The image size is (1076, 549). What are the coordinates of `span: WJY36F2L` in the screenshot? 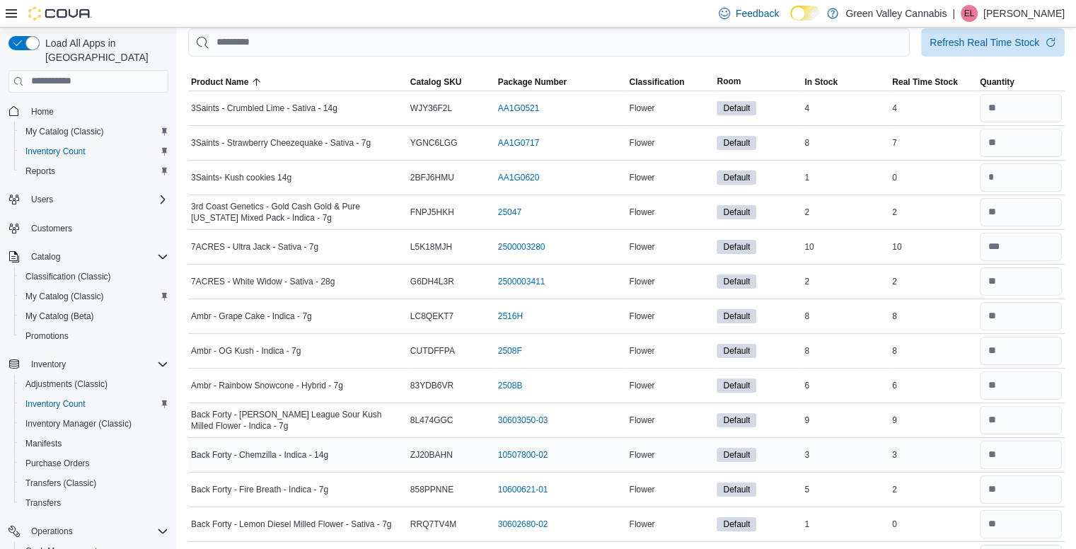 It's located at (431, 108).